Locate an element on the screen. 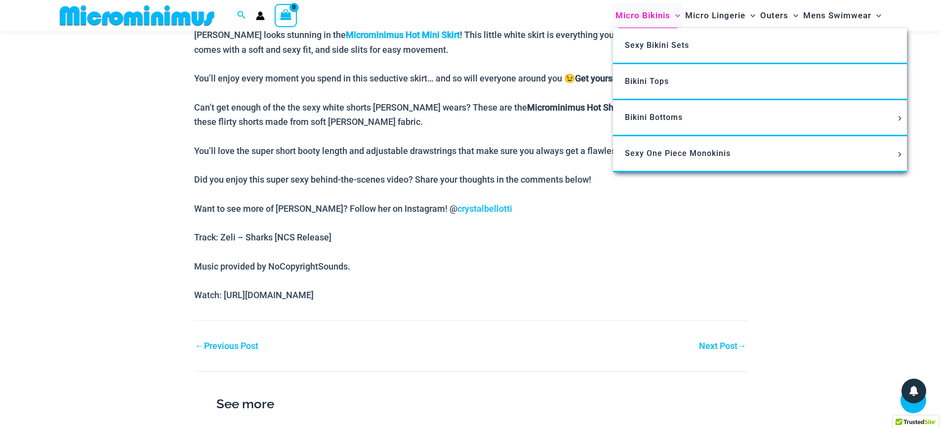  b: Microminimus Hot Mini Skirt is located at coordinates (402, 35).